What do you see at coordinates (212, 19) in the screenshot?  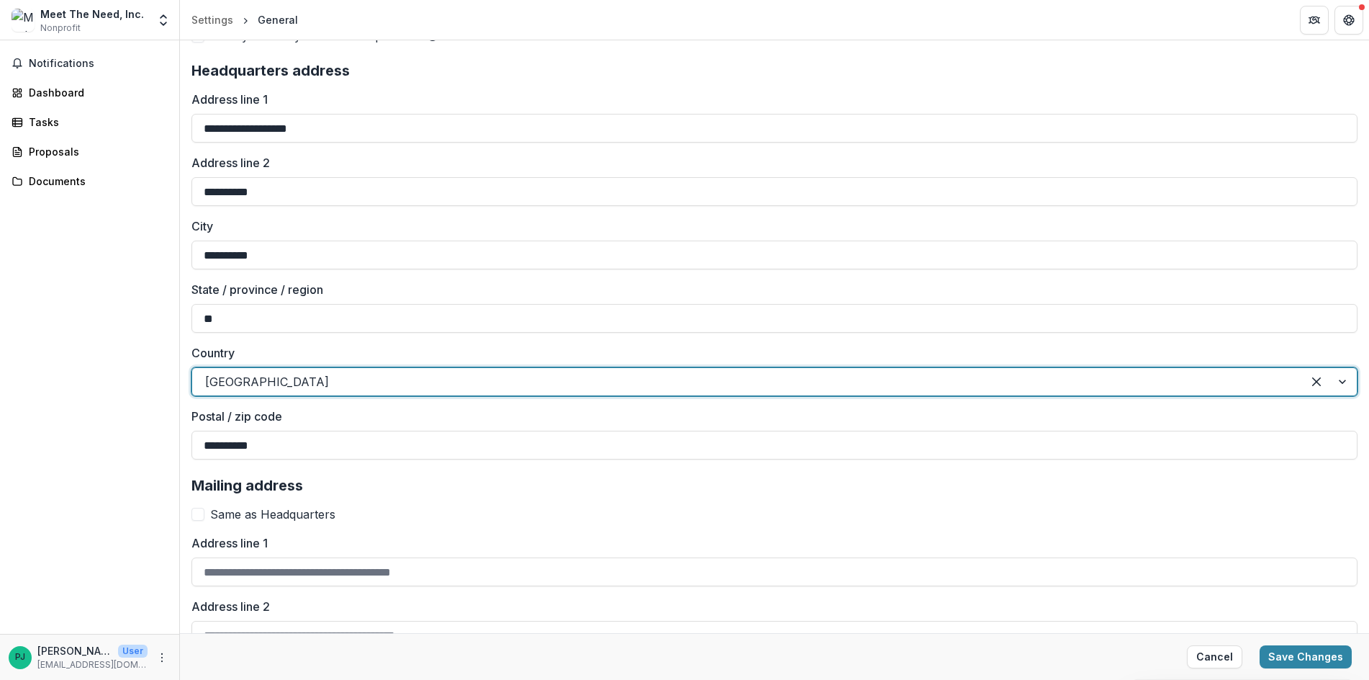 I see `div: Settings` at bounding box center [212, 19].